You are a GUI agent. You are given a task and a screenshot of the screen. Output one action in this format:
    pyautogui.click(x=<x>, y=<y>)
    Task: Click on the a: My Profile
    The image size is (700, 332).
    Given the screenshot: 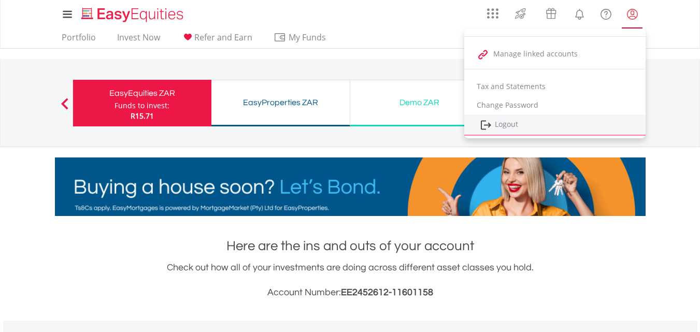 What is the action you would take?
    pyautogui.click(x=632, y=14)
    